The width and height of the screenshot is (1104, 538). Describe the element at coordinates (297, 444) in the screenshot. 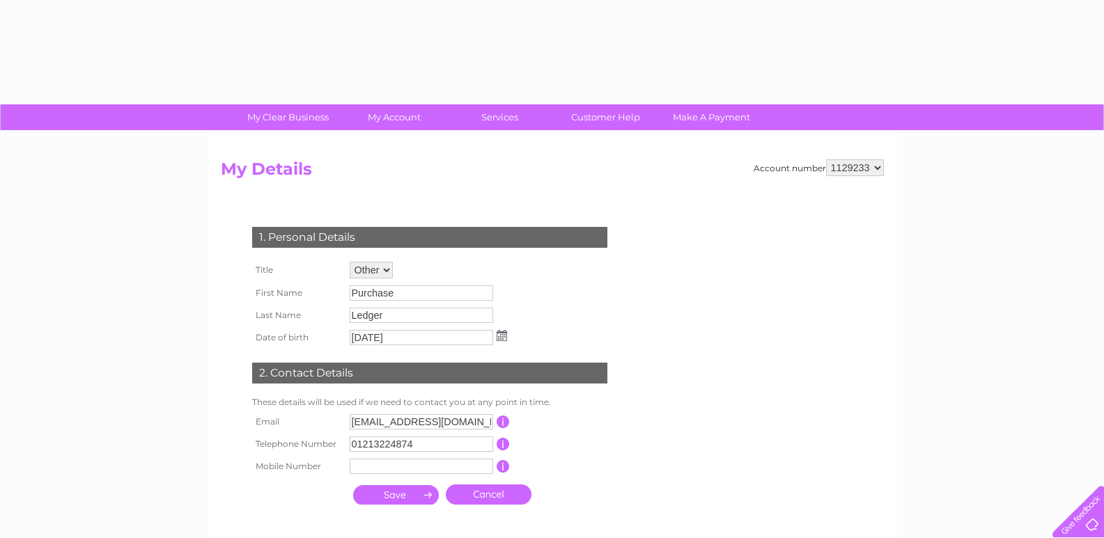

I see `th: Telephone Number` at that location.